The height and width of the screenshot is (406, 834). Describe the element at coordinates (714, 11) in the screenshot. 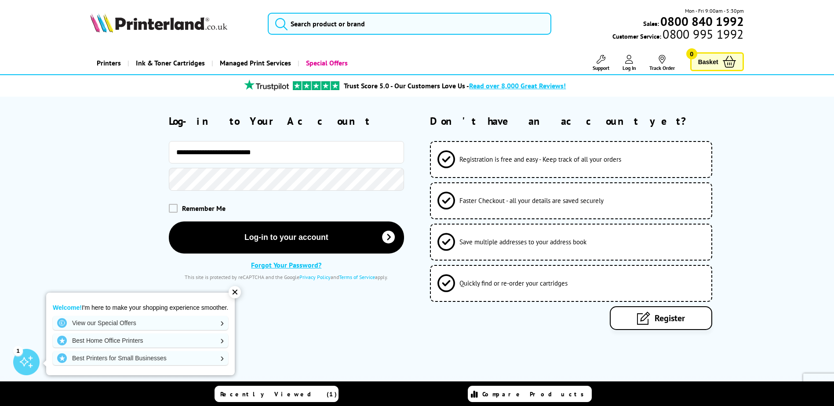

I see `span: Mon - Fri 9:00am - 5:30pm` at that location.